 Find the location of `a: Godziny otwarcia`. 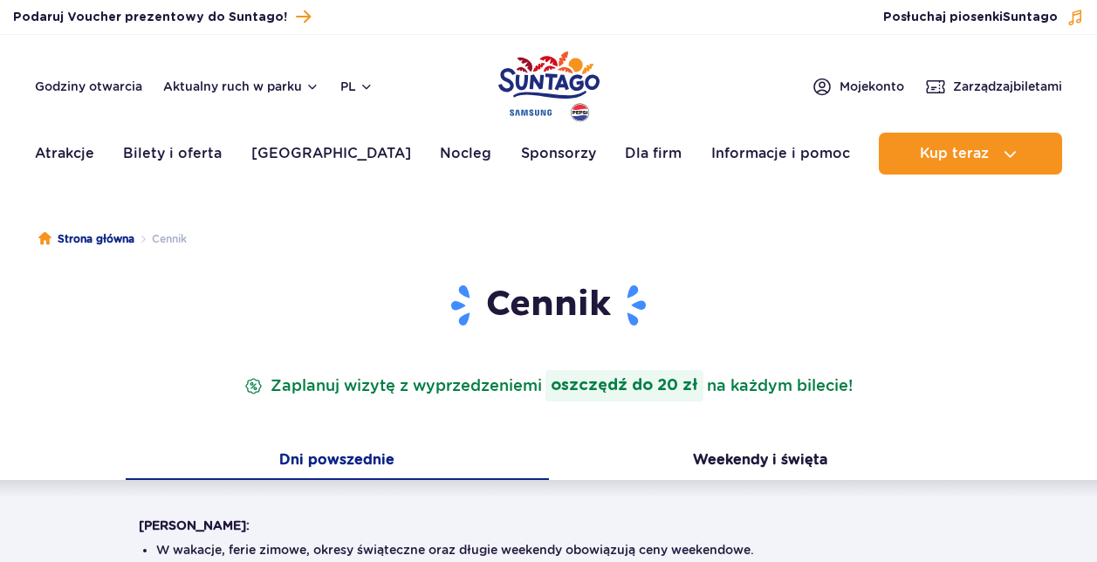

a: Godziny otwarcia is located at coordinates (88, 86).